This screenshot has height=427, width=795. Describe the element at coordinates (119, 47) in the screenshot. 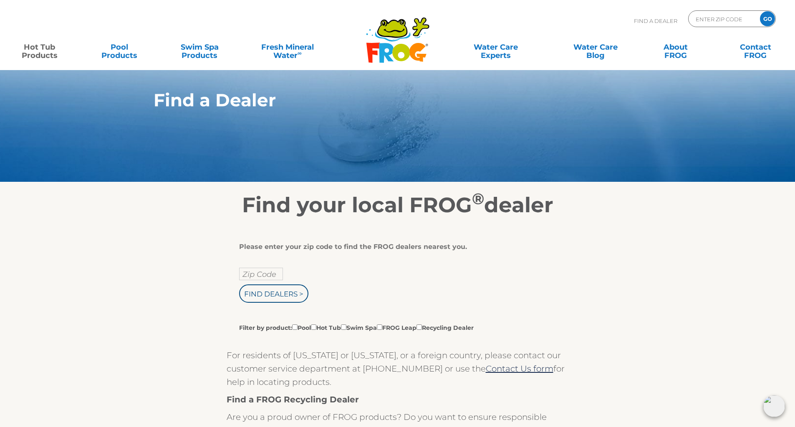

I see `a: PoolProducts` at that location.